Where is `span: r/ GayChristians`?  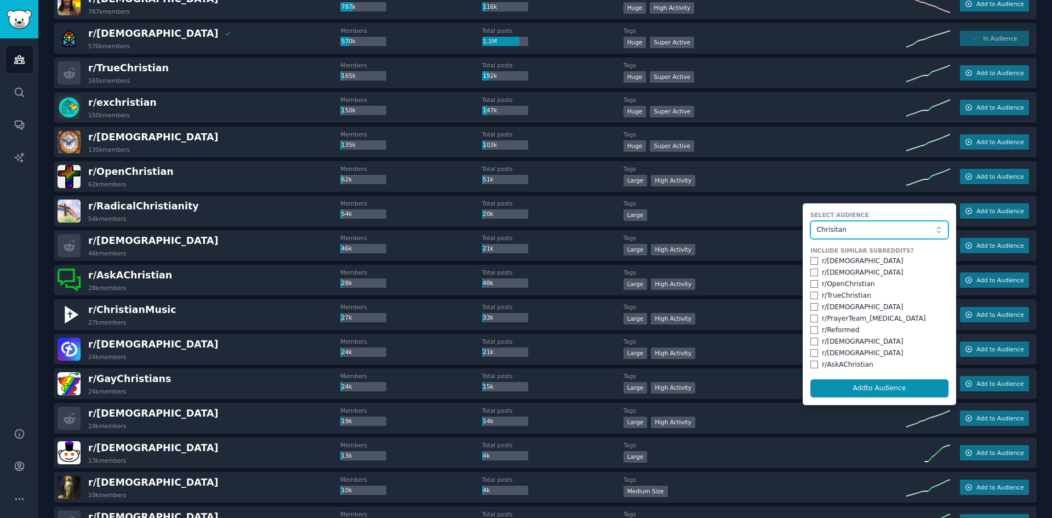
span: r/ GayChristians is located at coordinates (129, 379).